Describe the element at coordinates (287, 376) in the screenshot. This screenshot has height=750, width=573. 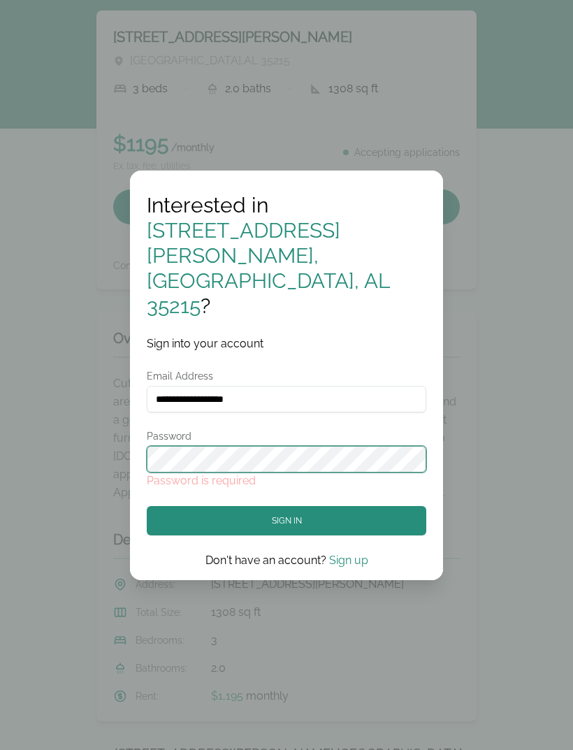
I see `label: Email Address` at that location.